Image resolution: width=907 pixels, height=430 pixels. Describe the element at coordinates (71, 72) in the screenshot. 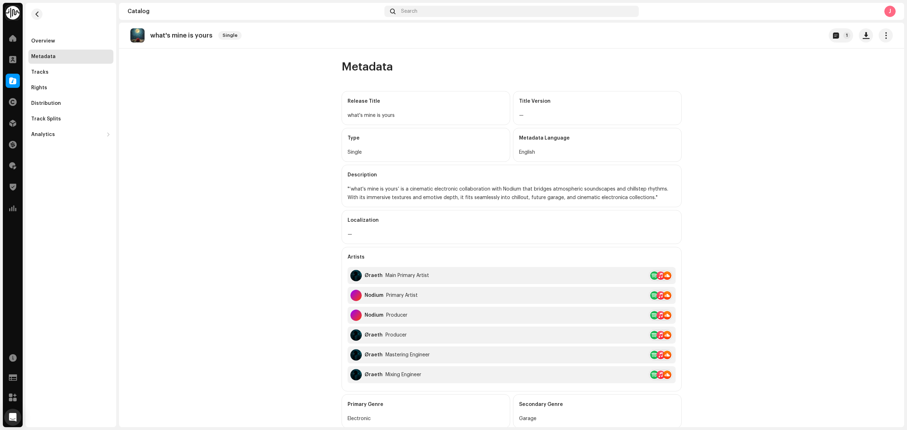

I see `re-m-nav-item: Tracks` at that location.